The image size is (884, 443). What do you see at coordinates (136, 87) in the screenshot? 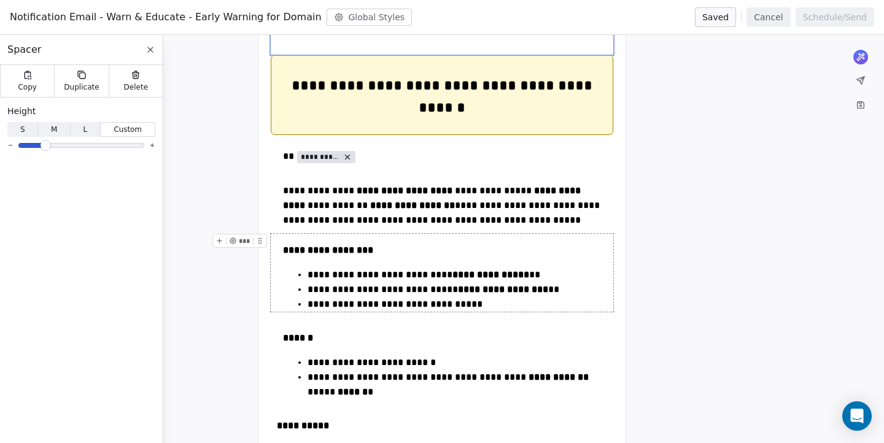
I see `span: Delete` at bounding box center [136, 87].